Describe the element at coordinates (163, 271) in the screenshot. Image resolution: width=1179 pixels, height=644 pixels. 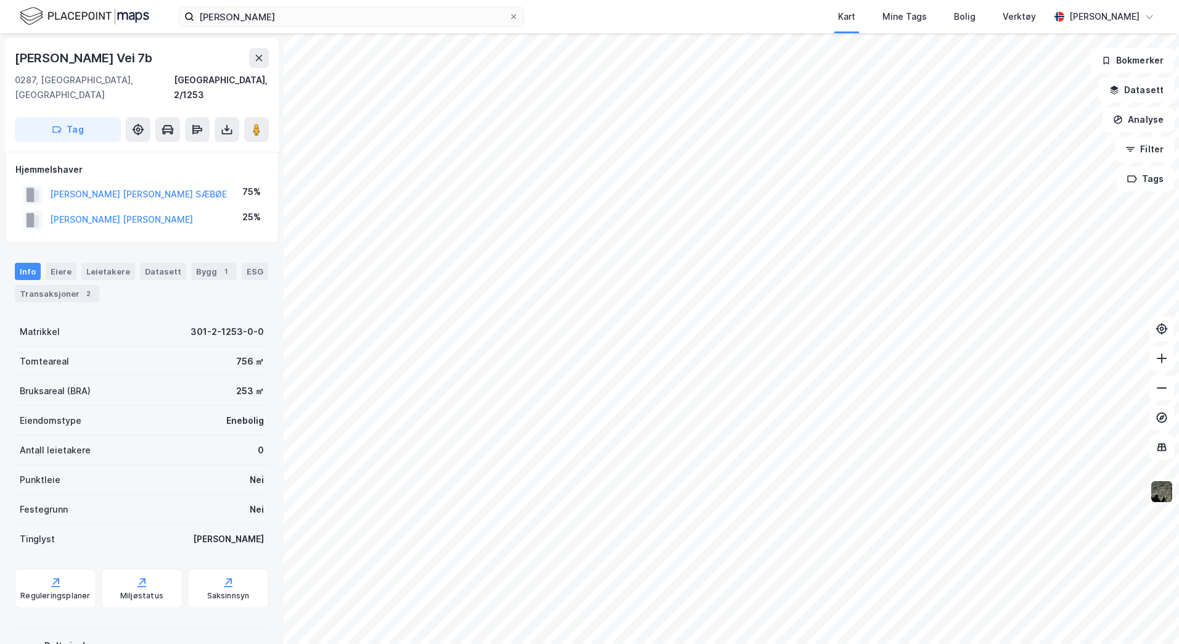
I see `div: Datasett` at that location.